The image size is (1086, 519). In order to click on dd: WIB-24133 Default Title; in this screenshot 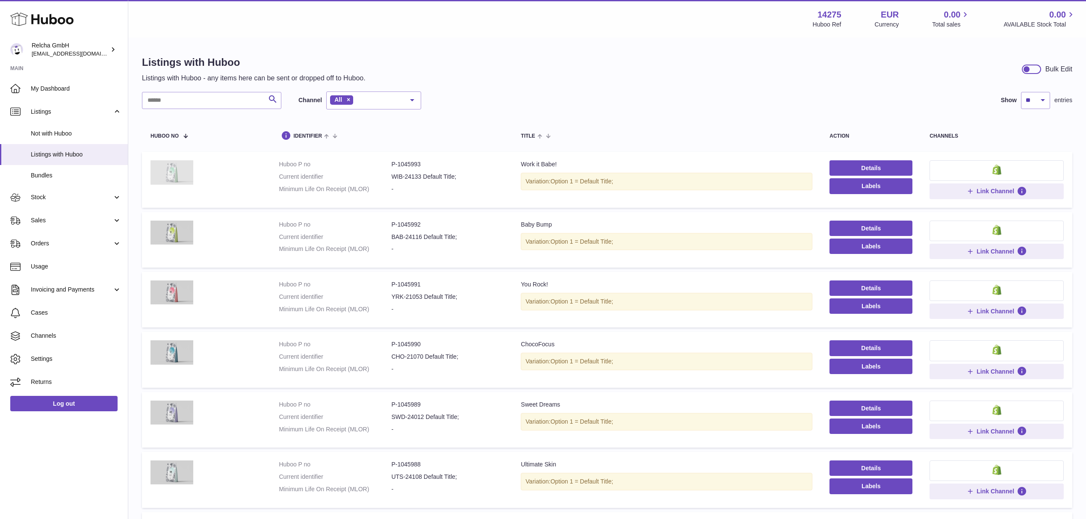, I will do `click(447, 177)`.